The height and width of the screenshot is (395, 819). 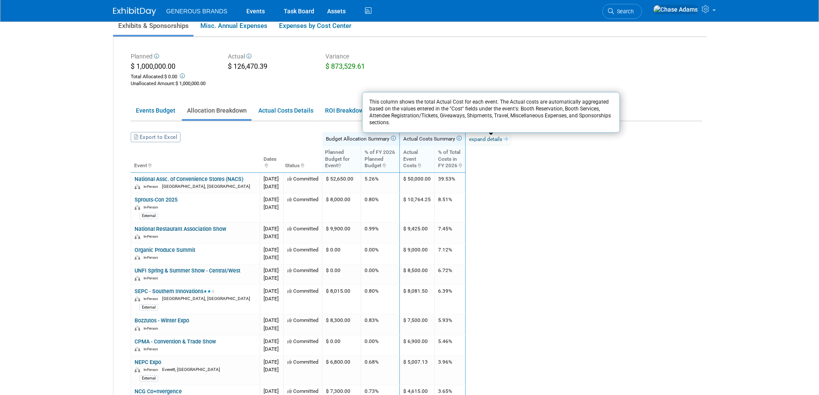 I want to click on th: % of FY 2026PlannedBudget: activate to sort column ascending, so click(x=380, y=159).